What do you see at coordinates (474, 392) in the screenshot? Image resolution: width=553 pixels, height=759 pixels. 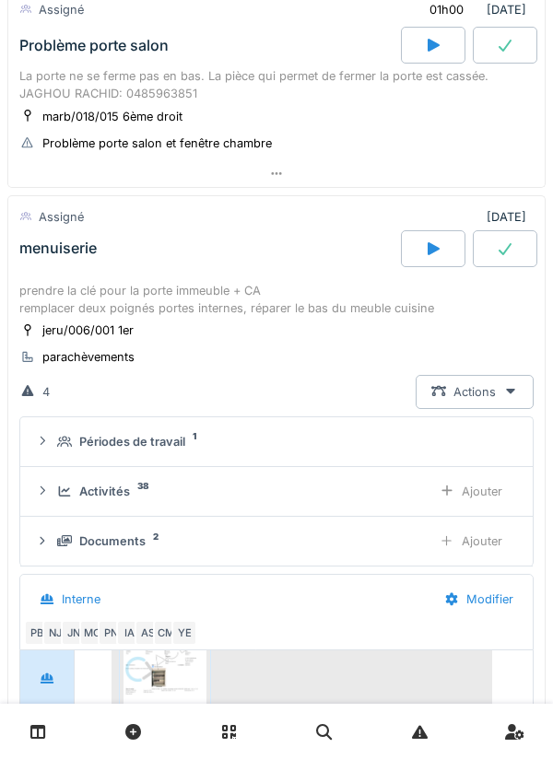 I see `div: Actions` at bounding box center [474, 392].